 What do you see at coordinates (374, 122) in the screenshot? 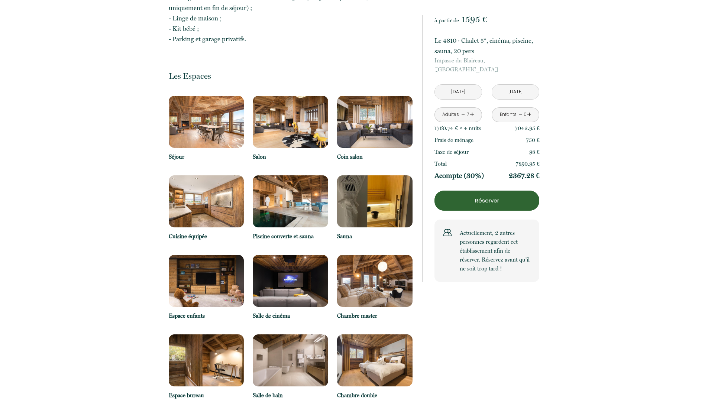
I see `img: 17260668333022.jpg` at bounding box center [374, 122].